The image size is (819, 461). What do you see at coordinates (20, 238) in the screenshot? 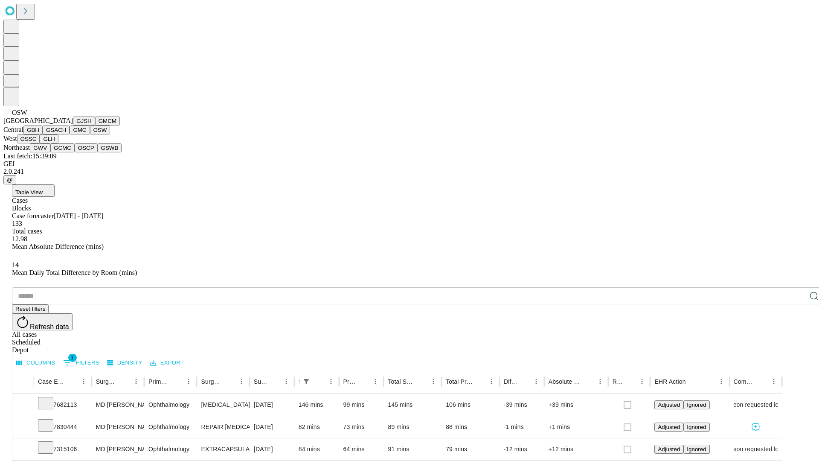
I see `span: 12.98` at bounding box center [20, 238].